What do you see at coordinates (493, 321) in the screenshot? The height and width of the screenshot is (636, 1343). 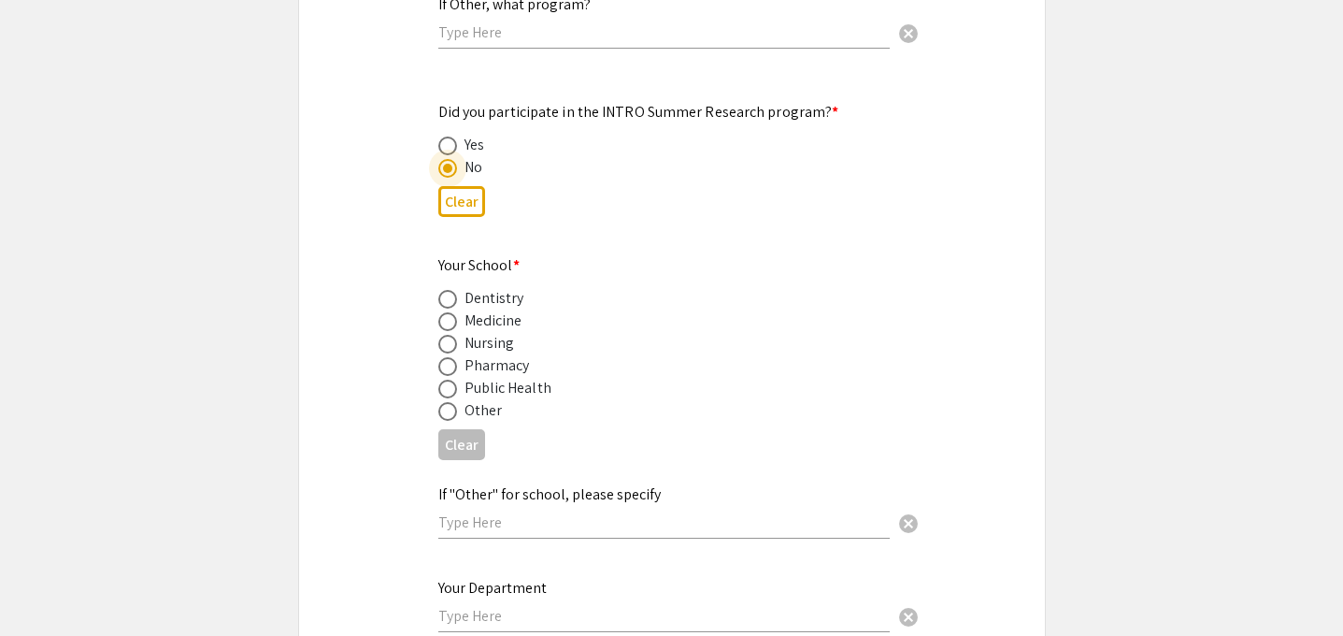 I see `div: Medicine` at bounding box center [493, 321].